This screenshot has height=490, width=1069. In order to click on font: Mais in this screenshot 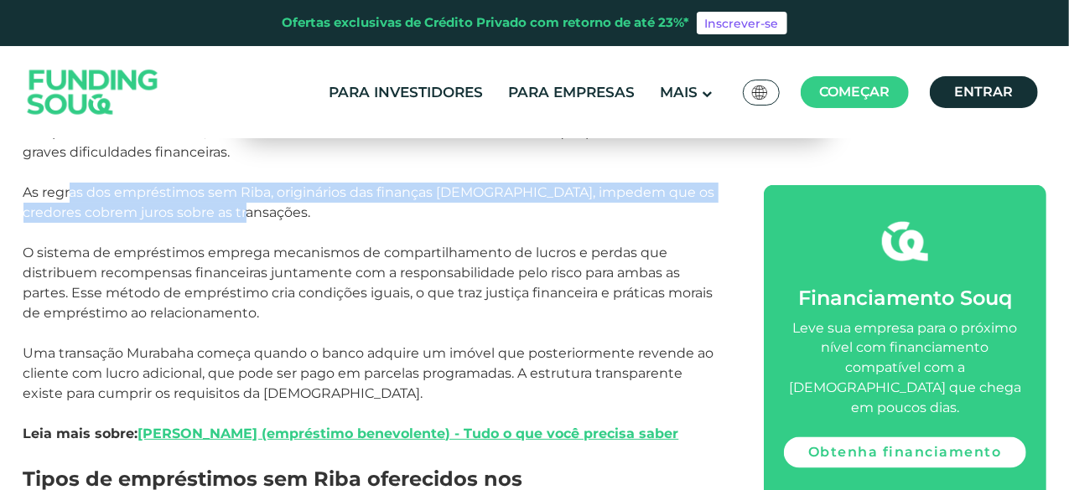, I will do `click(678, 92)`.